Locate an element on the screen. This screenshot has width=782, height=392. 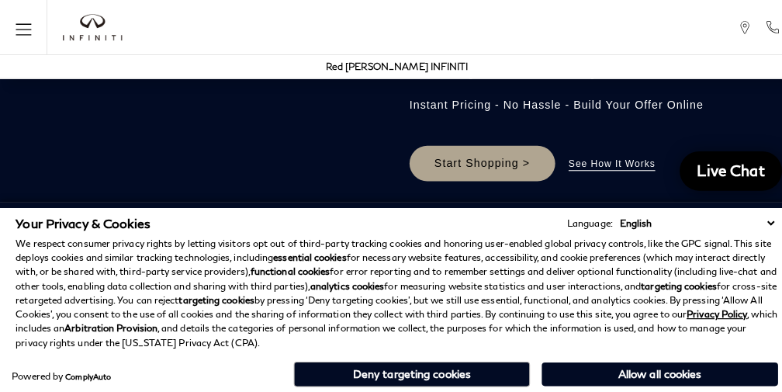
a: Start Shopping > is located at coordinates (475, 161).